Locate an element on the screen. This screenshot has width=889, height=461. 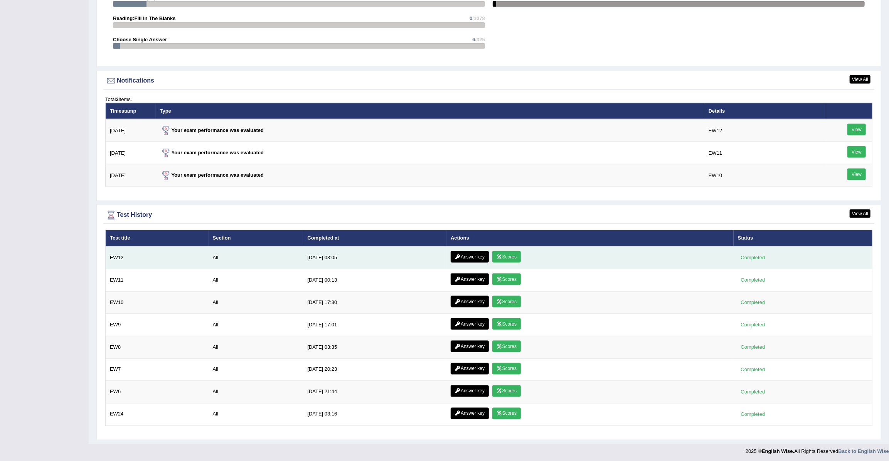
strong: Reading:Fill In The Blanks is located at coordinates (144, 18).